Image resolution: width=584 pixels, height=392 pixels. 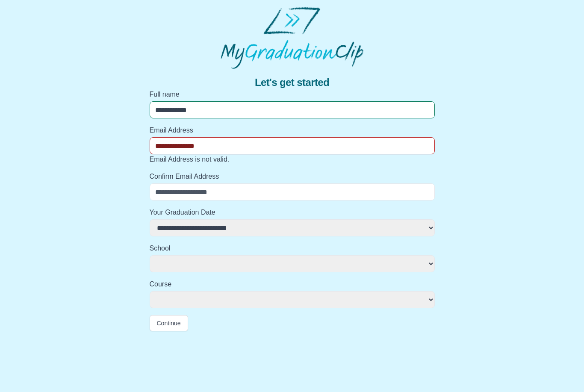 What do you see at coordinates (169, 323) in the screenshot?
I see `button: Continue` at bounding box center [169, 323].